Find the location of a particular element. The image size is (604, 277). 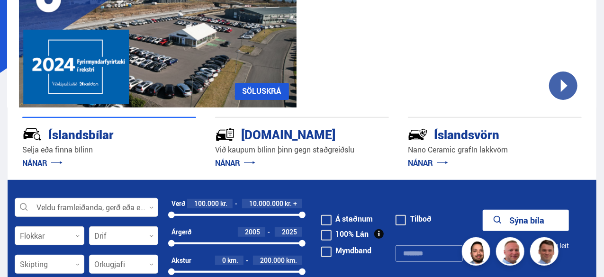

div: Íslandsvörn is located at coordinates (478, 134).